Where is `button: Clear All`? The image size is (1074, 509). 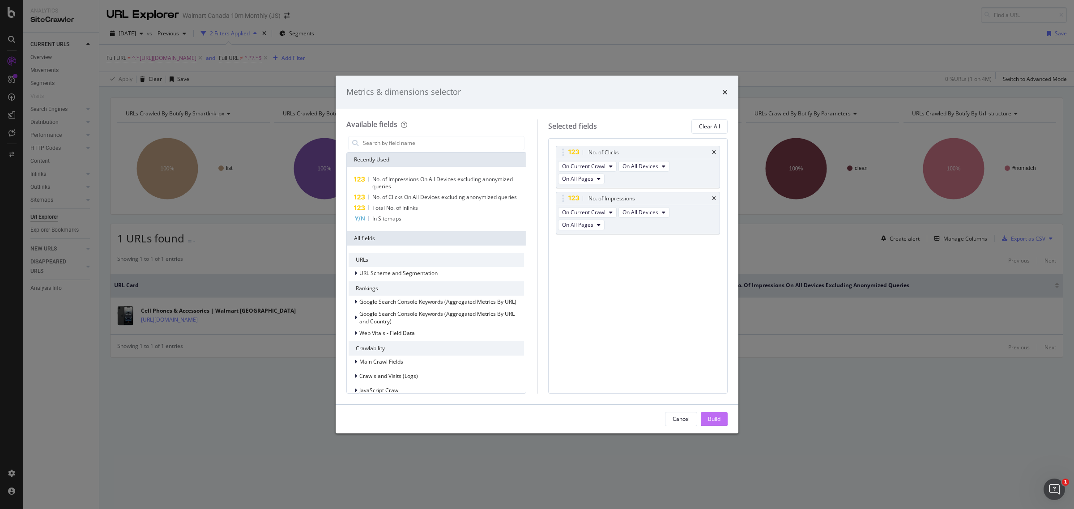 button: Clear All is located at coordinates (709, 127).